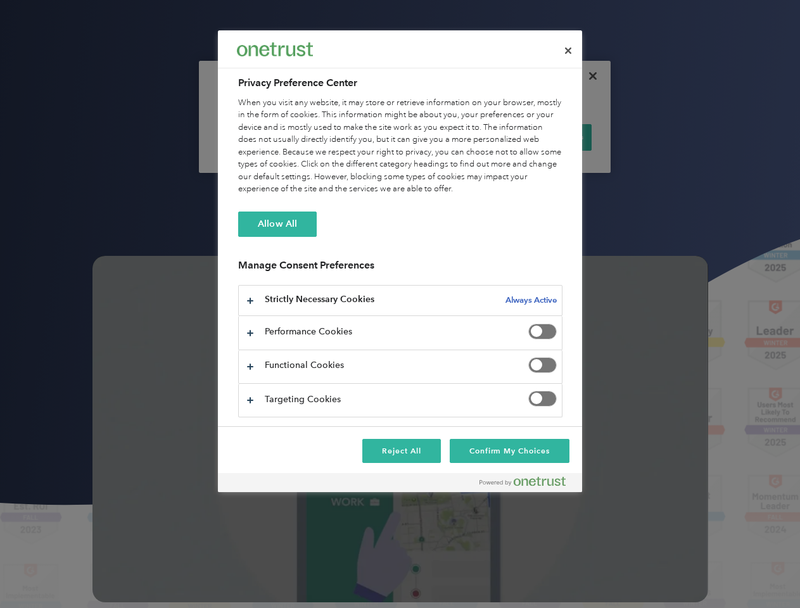 The image size is (800, 608). What do you see at coordinates (275, 49) in the screenshot?
I see `div: Everlance` at bounding box center [275, 49].